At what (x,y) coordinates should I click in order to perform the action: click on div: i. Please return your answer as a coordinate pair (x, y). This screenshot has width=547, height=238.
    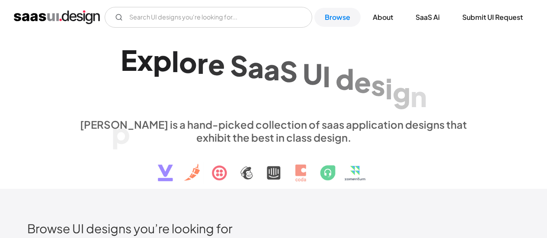
    Looking at the image, I should click on (388, 88).